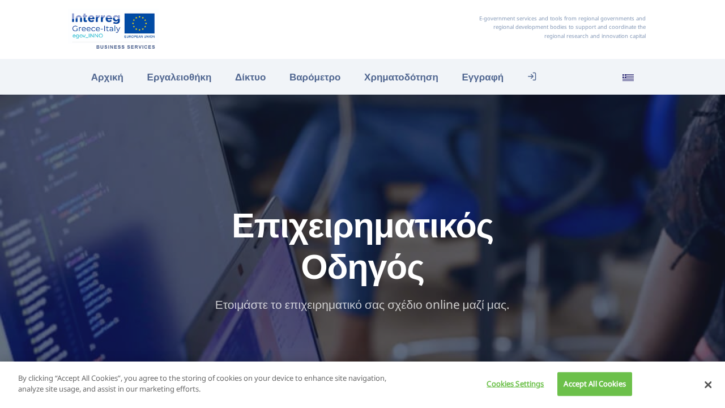 The height and width of the screenshot is (408, 725). I want to click on img: Αρχική, so click(113, 29).